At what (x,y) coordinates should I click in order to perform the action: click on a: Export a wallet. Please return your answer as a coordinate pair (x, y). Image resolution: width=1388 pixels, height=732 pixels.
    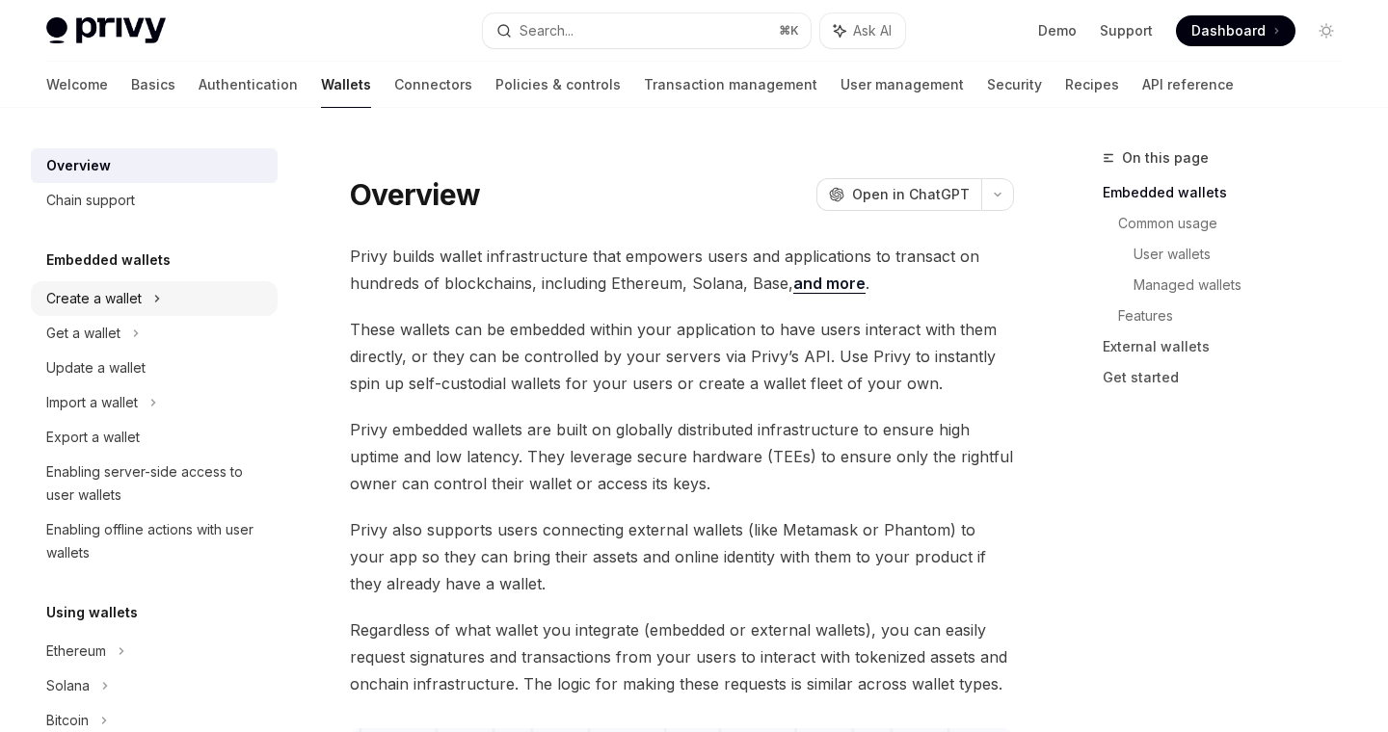
    Looking at the image, I should click on (154, 438).